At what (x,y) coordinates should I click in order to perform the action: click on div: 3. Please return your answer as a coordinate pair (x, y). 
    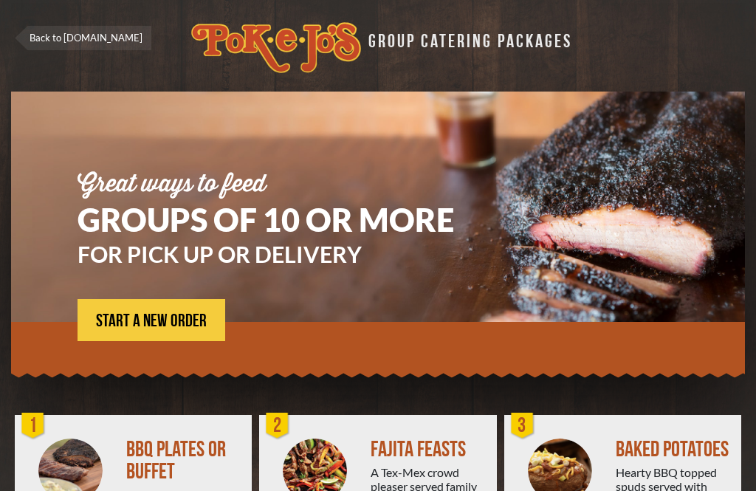
    Looking at the image, I should click on (522, 426).